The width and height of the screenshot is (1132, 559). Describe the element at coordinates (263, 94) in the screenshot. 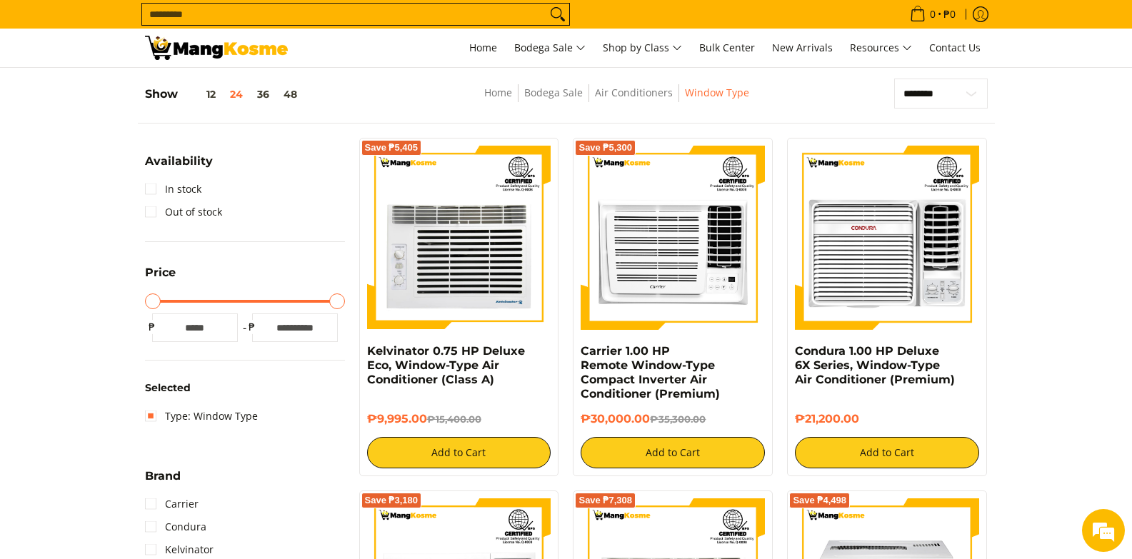

I see `button: 36` at that location.